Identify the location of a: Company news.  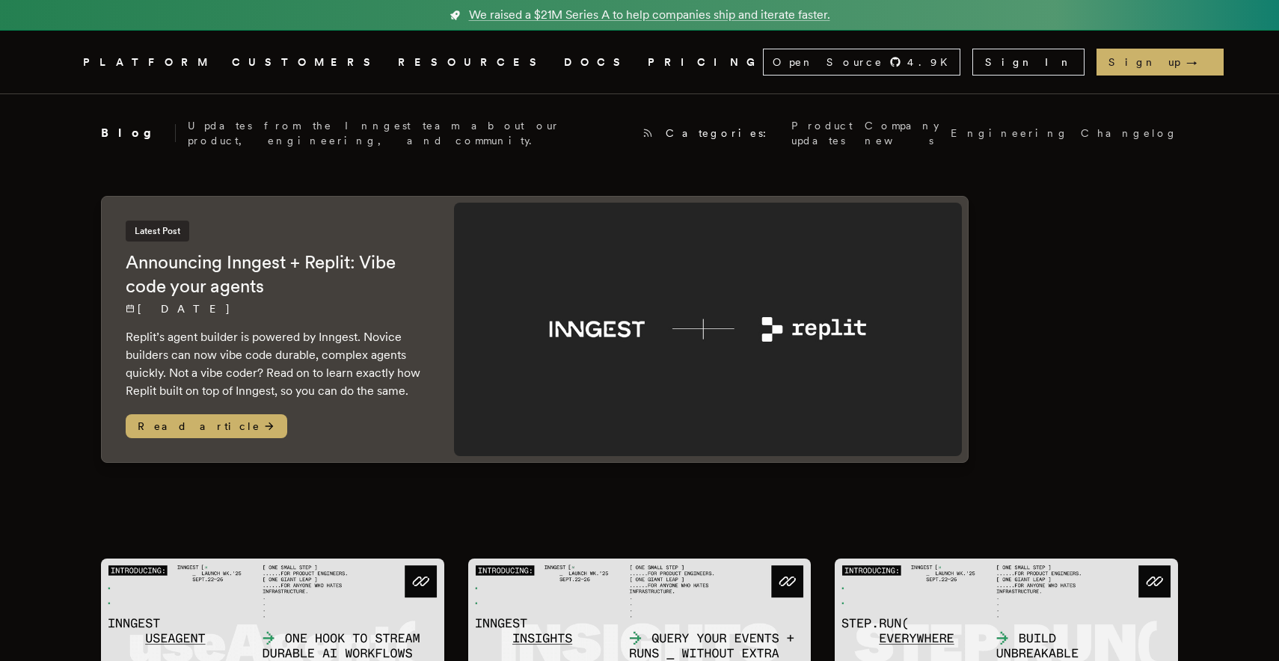
(901, 133).